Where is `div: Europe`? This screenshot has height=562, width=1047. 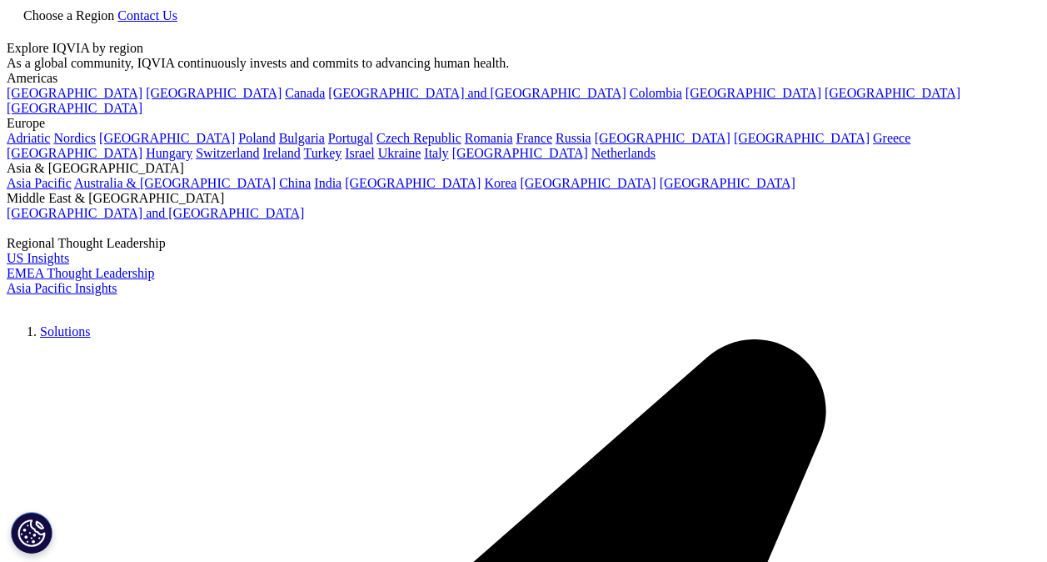
div: Europe is located at coordinates (523, 123).